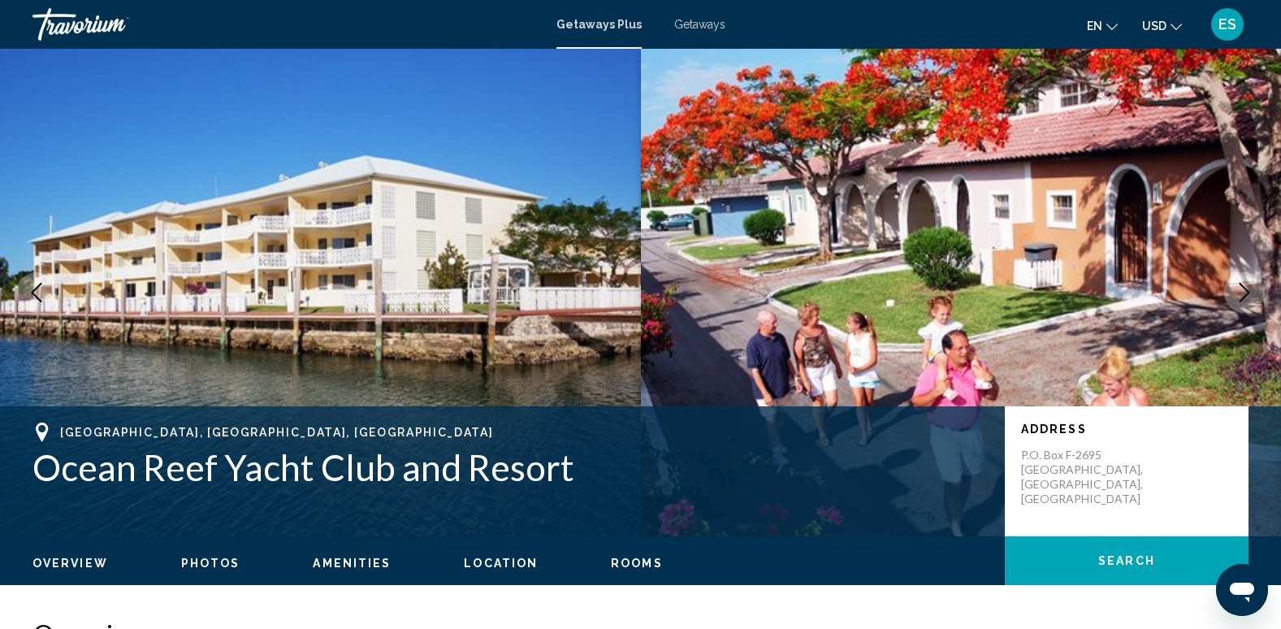  Describe the element at coordinates (599, 24) in the screenshot. I see `span: Getaways Plus` at that location.